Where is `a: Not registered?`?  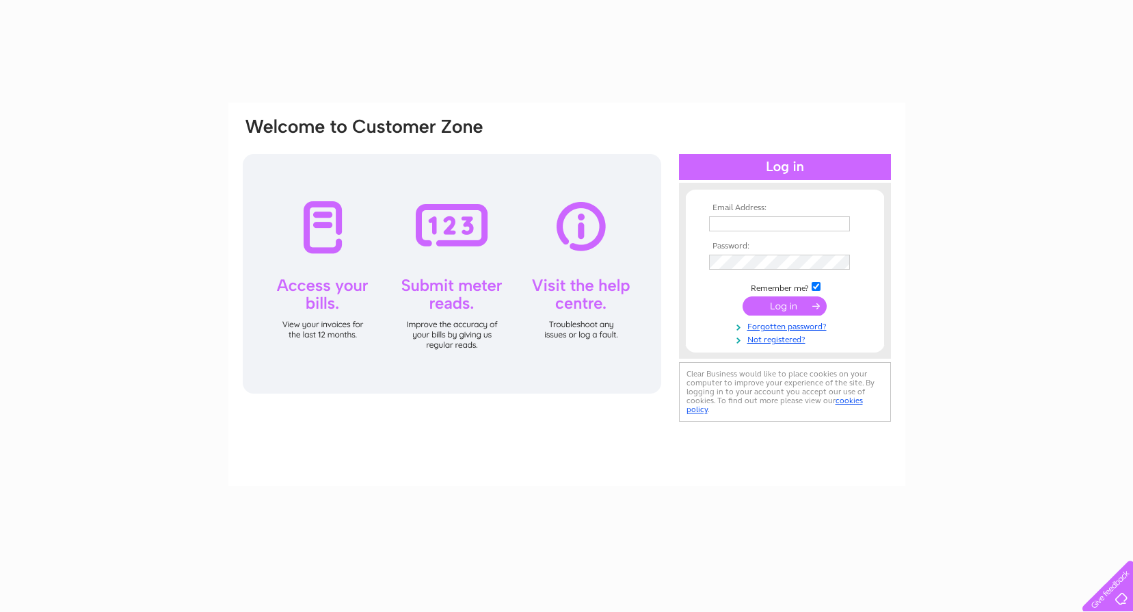
a: Not registered? is located at coordinates (787, 338).